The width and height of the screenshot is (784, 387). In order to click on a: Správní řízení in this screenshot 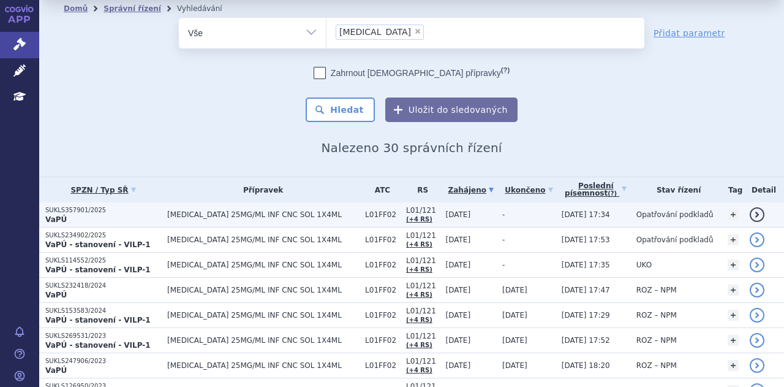, I will do `click(132, 9)`.